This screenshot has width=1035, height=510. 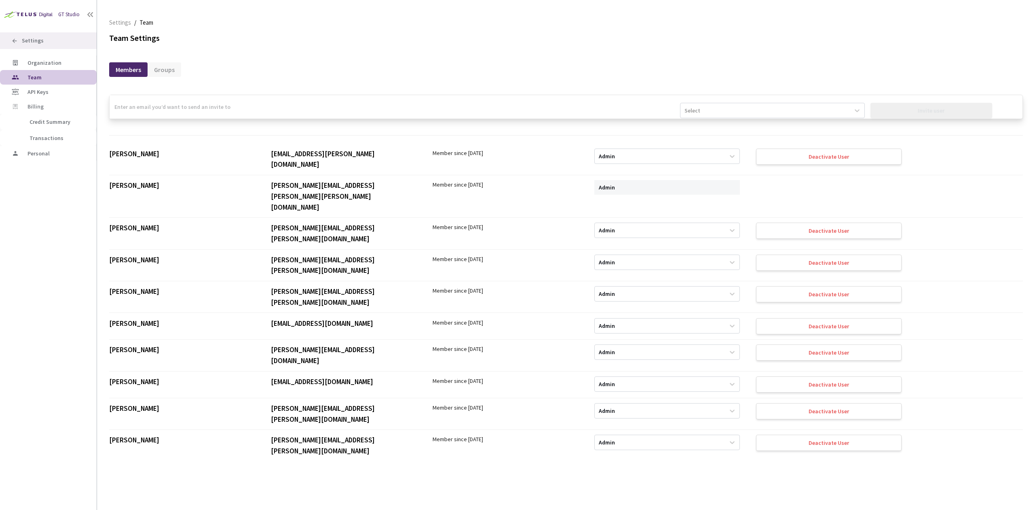 I want to click on span: Transactions, so click(x=47, y=138).